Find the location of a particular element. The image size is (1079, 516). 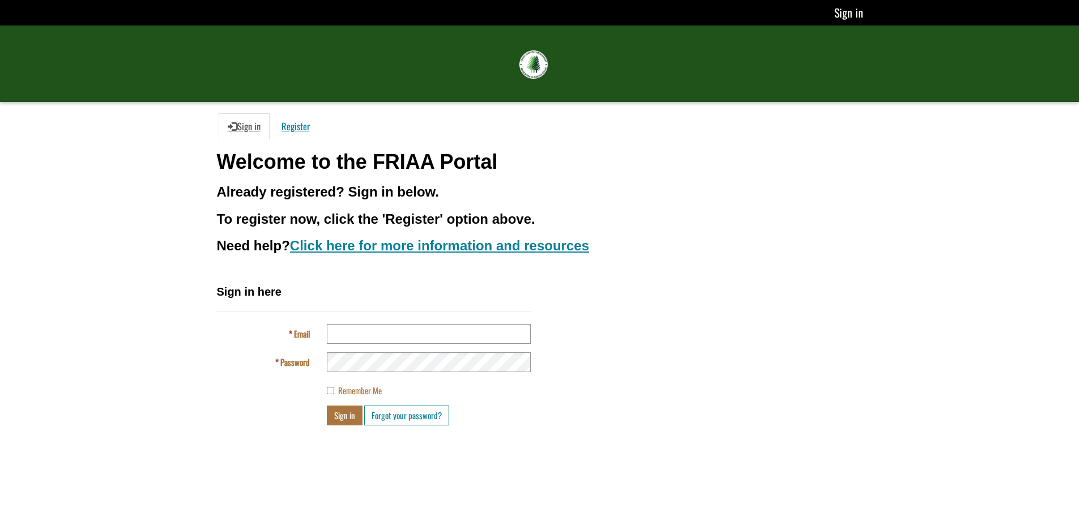

a: Register is located at coordinates (296, 126).